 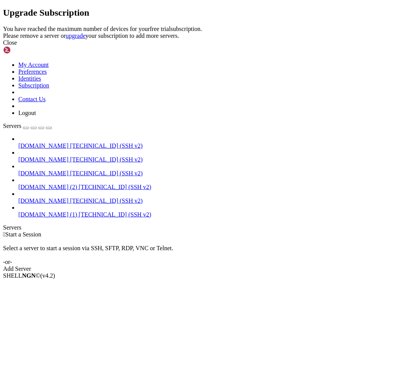 I want to click on a: Servers, so click(x=27, y=126).